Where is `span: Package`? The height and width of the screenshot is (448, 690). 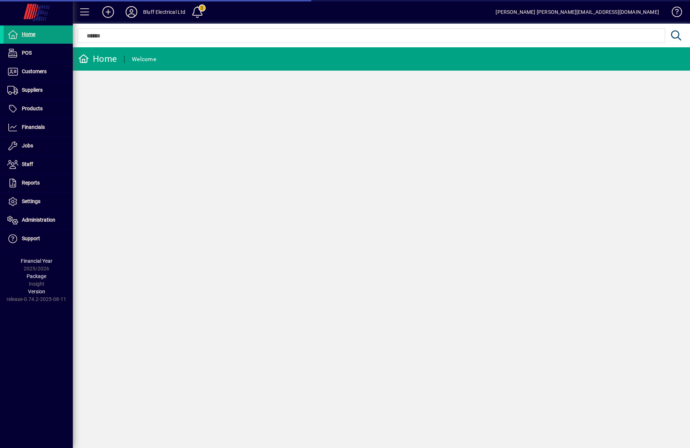 span: Package is located at coordinates (36, 276).